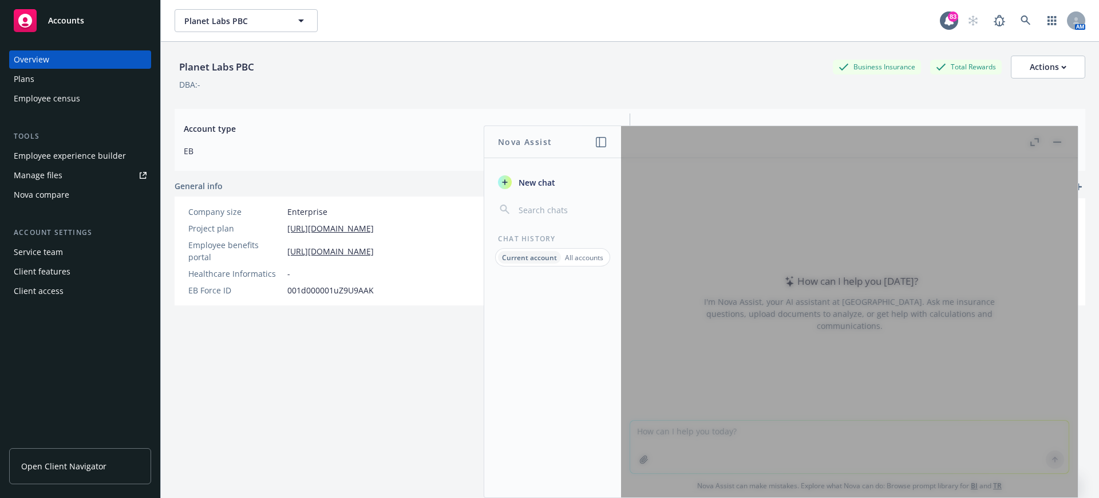  I want to click on p: Current account, so click(530, 257).